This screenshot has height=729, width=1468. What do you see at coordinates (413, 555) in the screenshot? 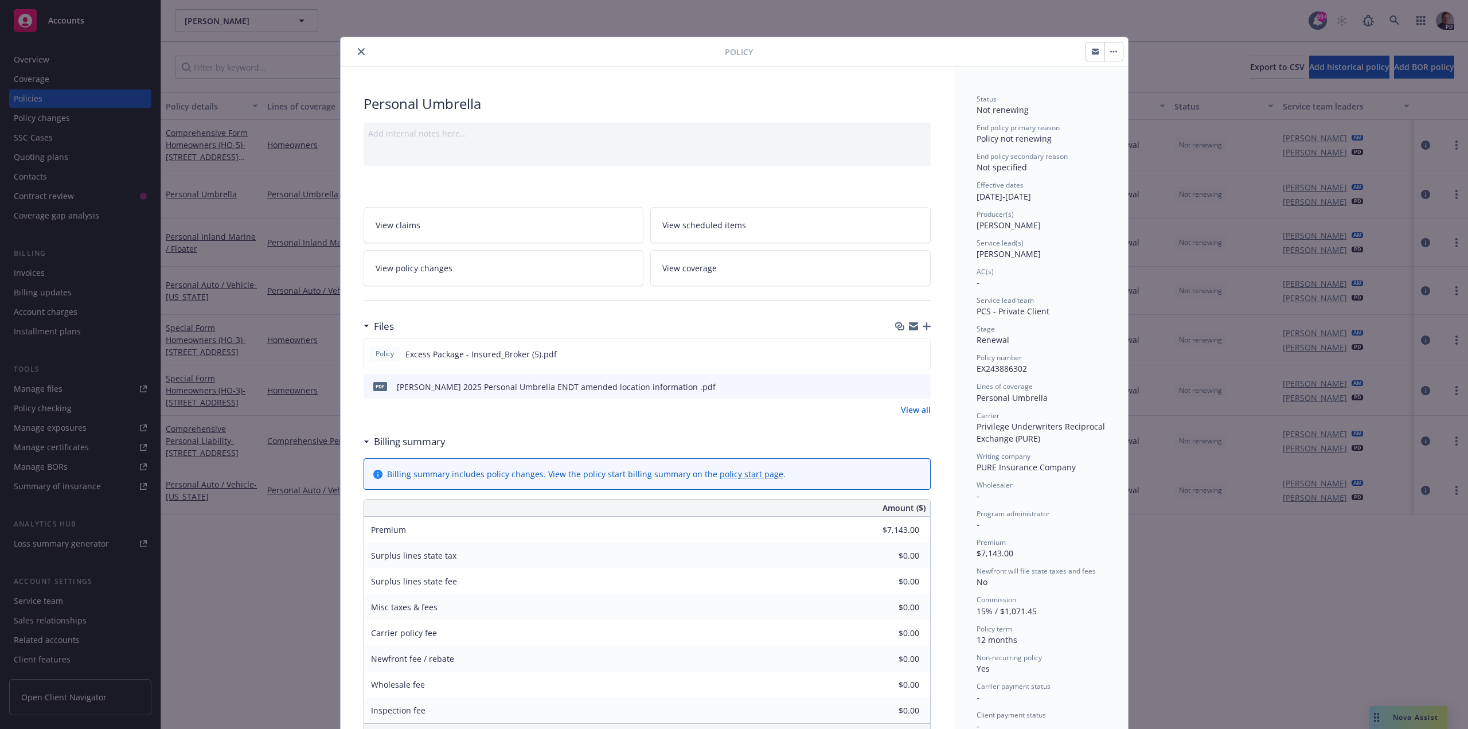
I see `span: Surplus lines state tax` at bounding box center [413, 555].